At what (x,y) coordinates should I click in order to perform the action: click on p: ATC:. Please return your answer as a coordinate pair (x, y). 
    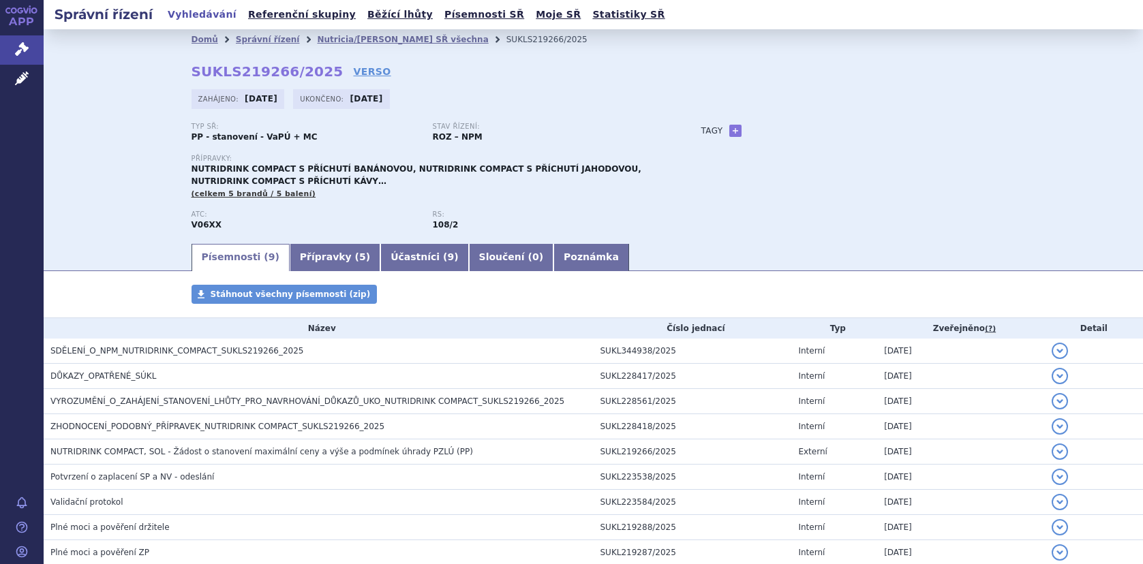
    Looking at the image, I should click on (305, 215).